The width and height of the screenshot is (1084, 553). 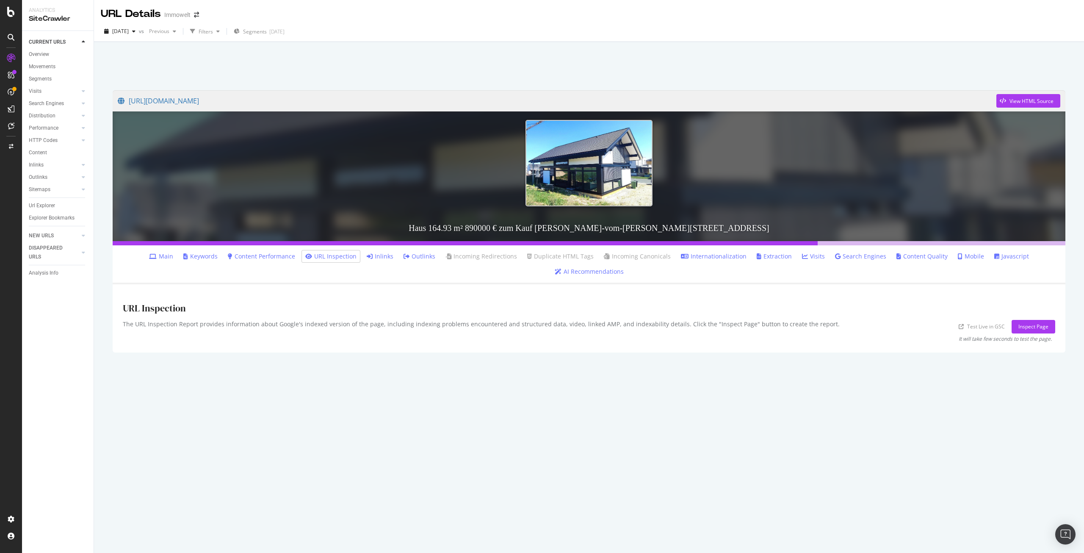 What do you see at coordinates (44, 128) in the screenshot?
I see `div: Performance` at bounding box center [44, 128].